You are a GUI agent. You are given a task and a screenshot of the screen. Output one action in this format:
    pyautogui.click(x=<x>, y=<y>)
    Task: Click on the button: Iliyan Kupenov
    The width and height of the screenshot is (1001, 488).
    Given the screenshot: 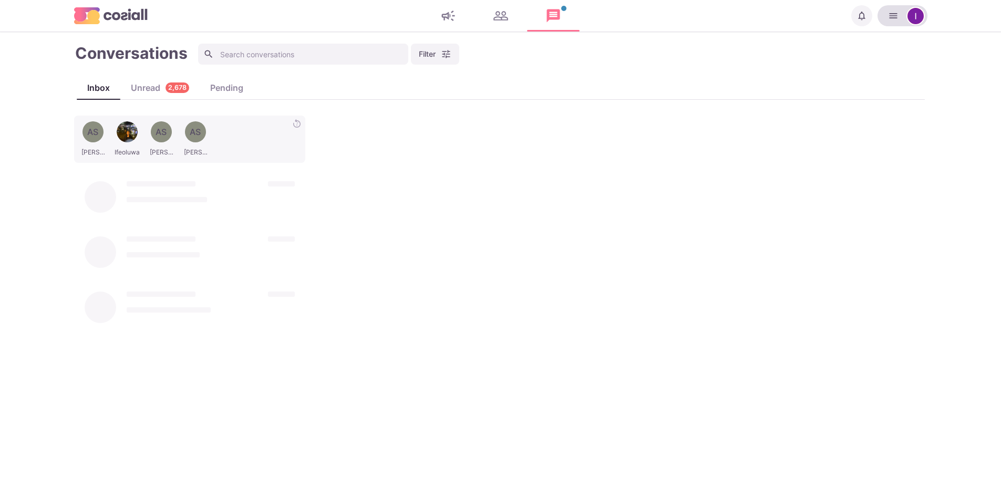 What is the action you would take?
    pyautogui.click(x=902, y=16)
    